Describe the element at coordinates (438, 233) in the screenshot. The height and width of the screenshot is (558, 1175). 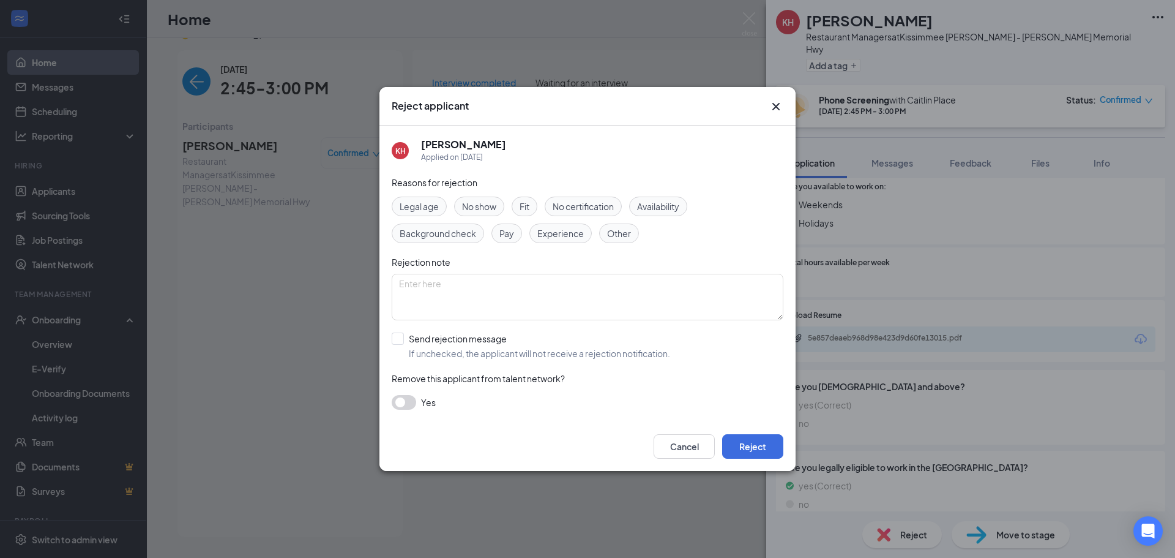
I see `span: Background check` at that location.